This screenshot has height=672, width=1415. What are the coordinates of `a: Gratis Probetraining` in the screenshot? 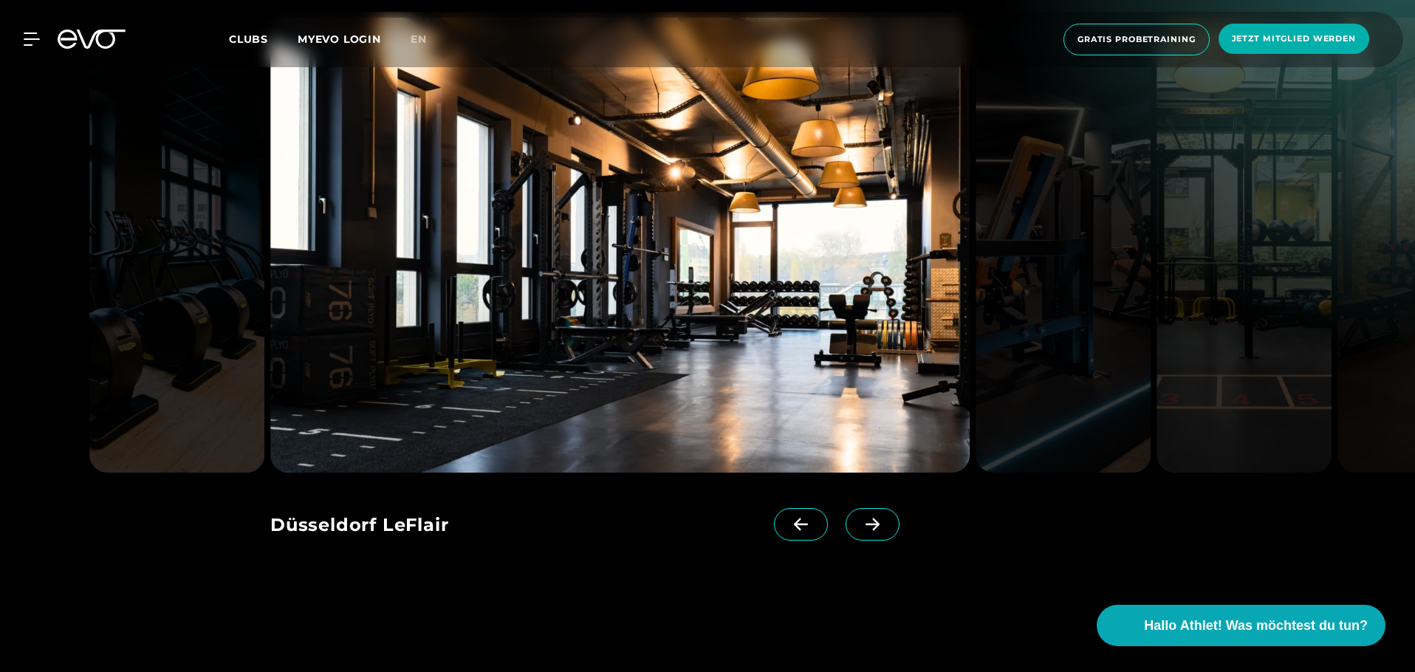 It's located at (1136, 39).